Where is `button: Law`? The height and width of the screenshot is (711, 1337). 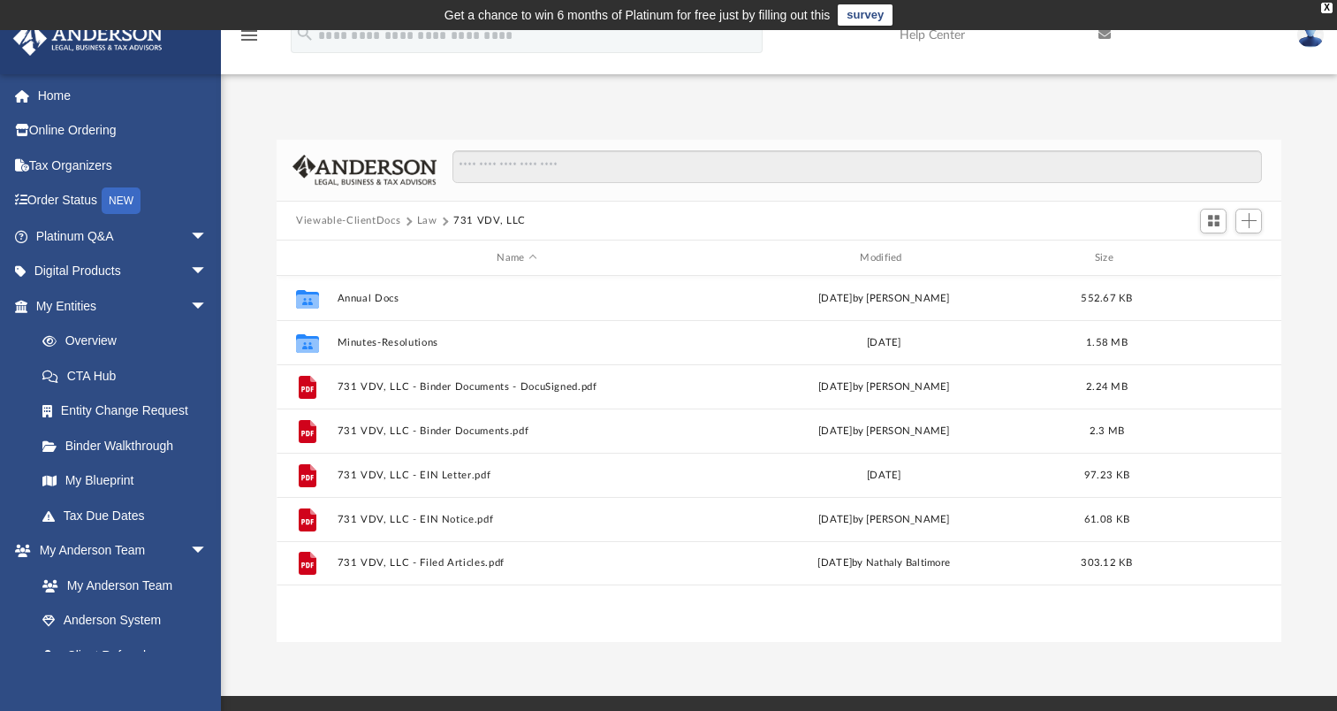
button: Law is located at coordinates (427, 221).